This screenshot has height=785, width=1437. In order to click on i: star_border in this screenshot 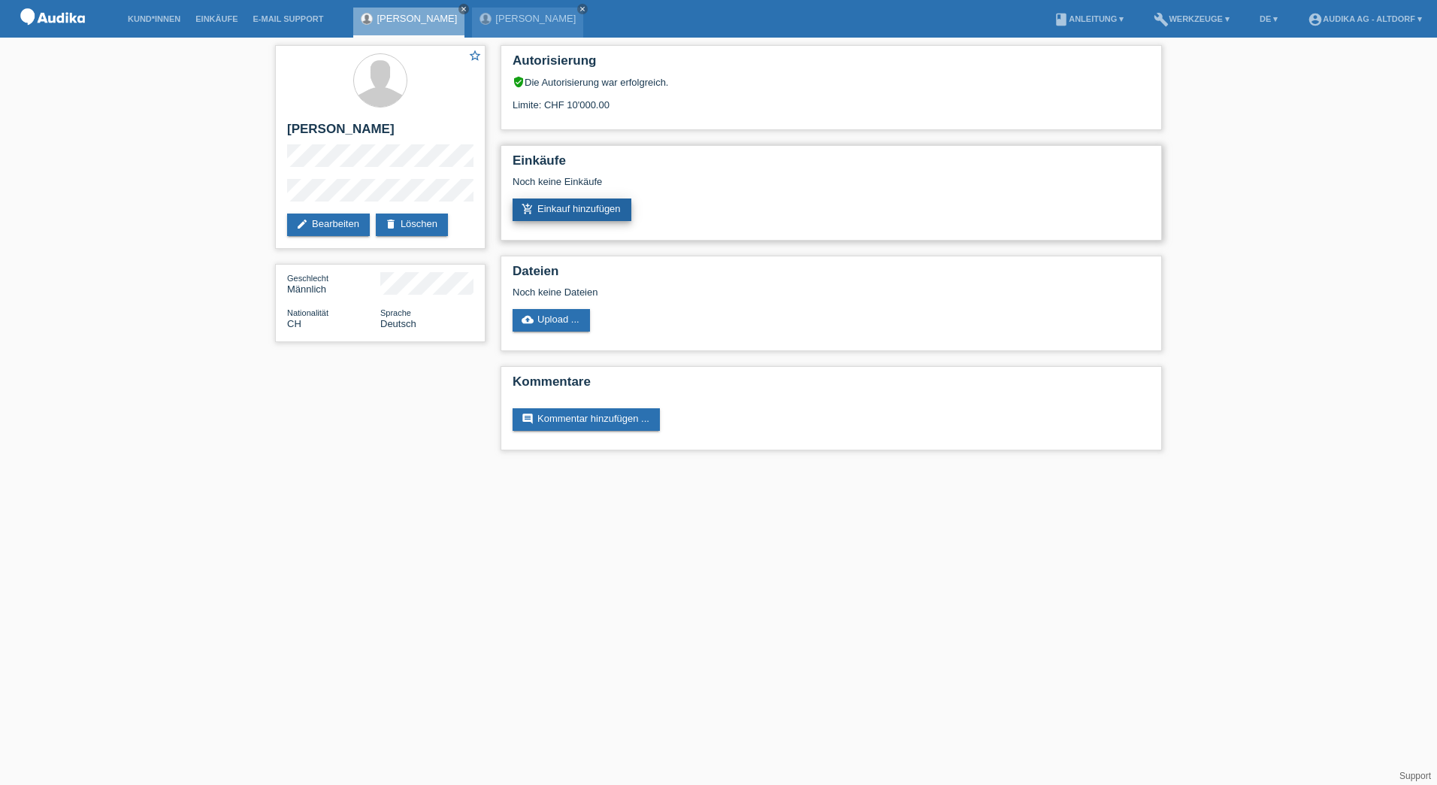, I will do `click(475, 56)`.